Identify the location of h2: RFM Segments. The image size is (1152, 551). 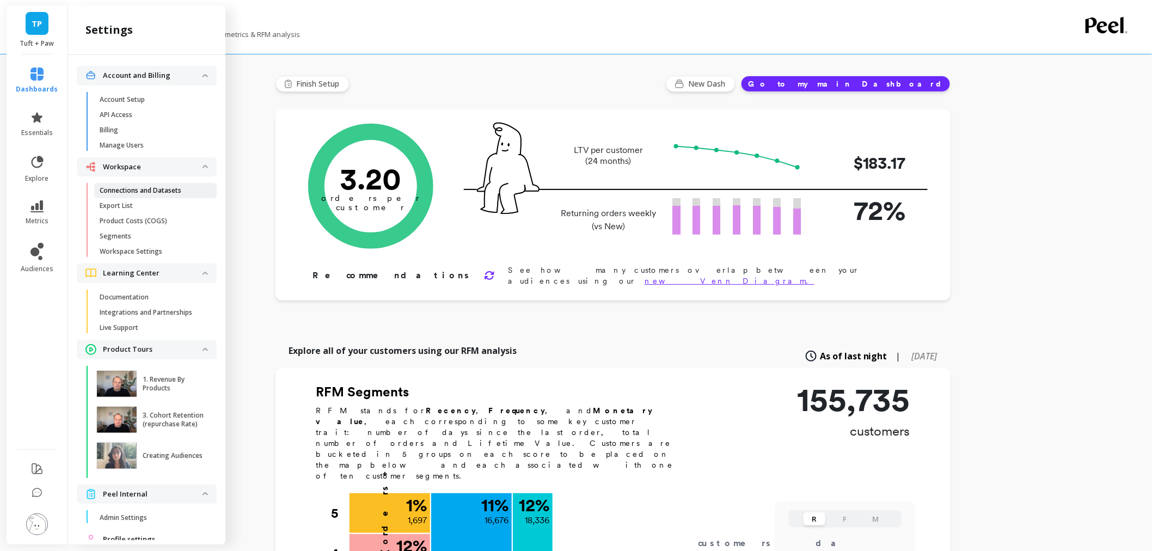
(501, 392).